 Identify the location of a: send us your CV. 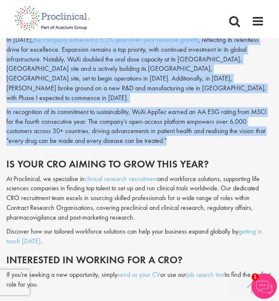
(139, 274).